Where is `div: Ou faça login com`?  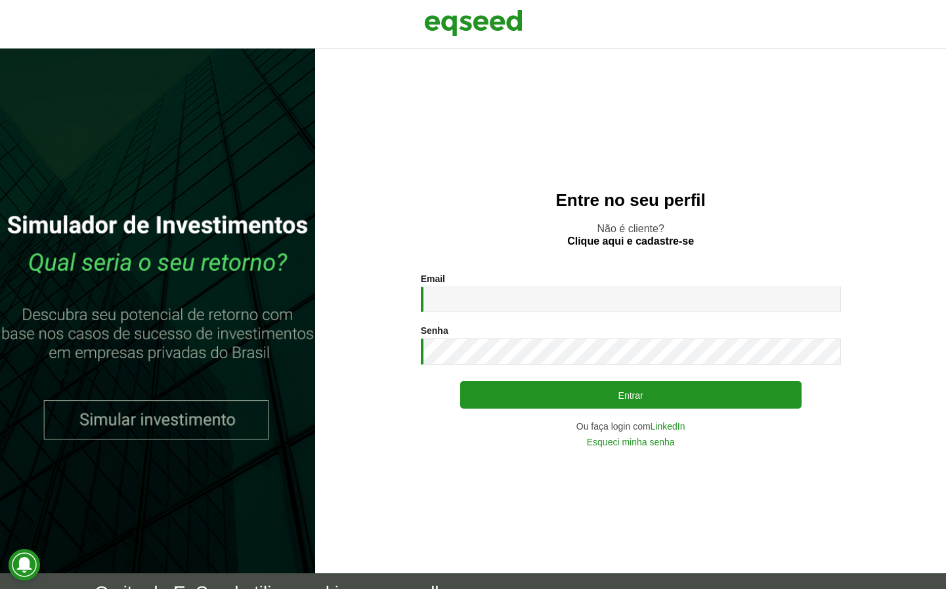 div: Ou faça login com is located at coordinates (631, 427).